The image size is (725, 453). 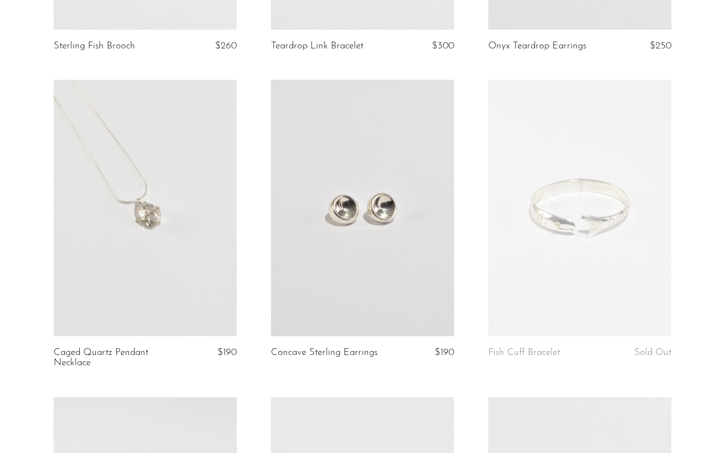 I want to click on span: $250, so click(x=660, y=46).